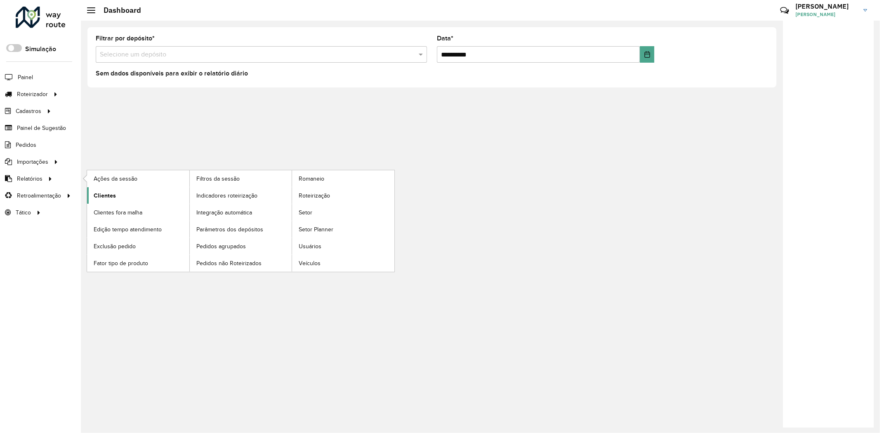 Image resolution: width=880 pixels, height=433 pixels. Describe the element at coordinates (310, 246) in the screenshot. I see `span: Usuários` at that location.